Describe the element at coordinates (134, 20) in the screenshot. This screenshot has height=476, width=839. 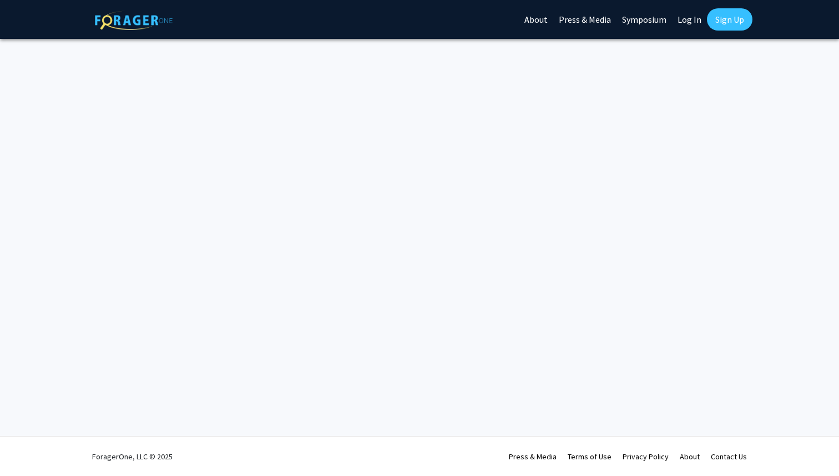
I see `img: ForagerOne Logo` at that location.